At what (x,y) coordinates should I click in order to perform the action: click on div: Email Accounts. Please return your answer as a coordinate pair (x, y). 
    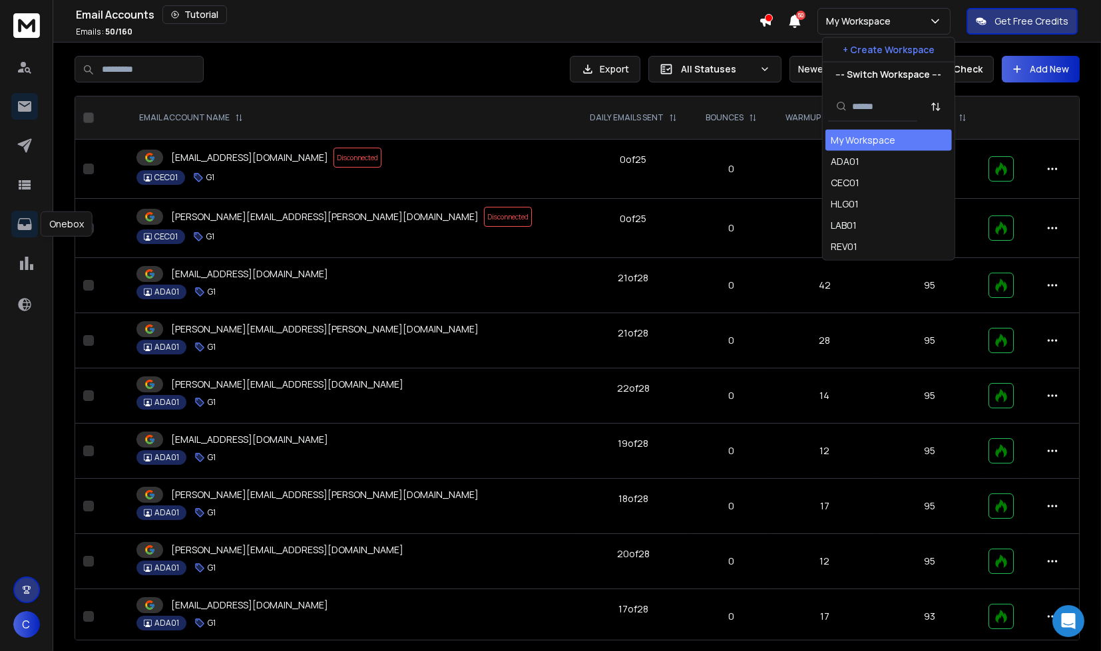
    Looking at the image, I should click on (417, 15).